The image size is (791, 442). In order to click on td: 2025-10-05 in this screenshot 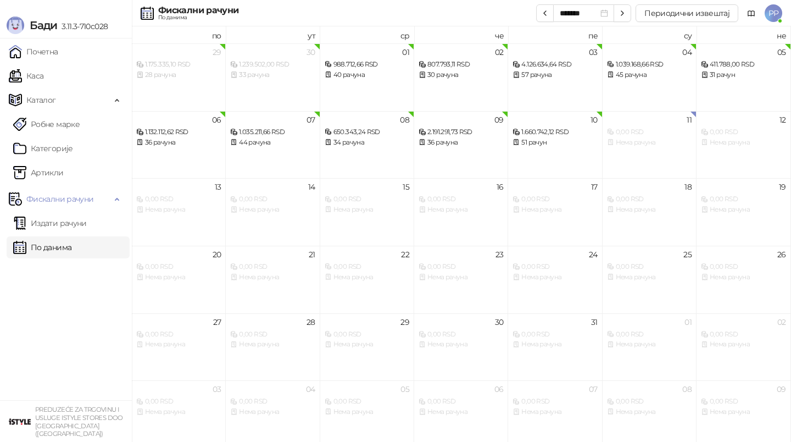, I will do `click(744, 77)`.